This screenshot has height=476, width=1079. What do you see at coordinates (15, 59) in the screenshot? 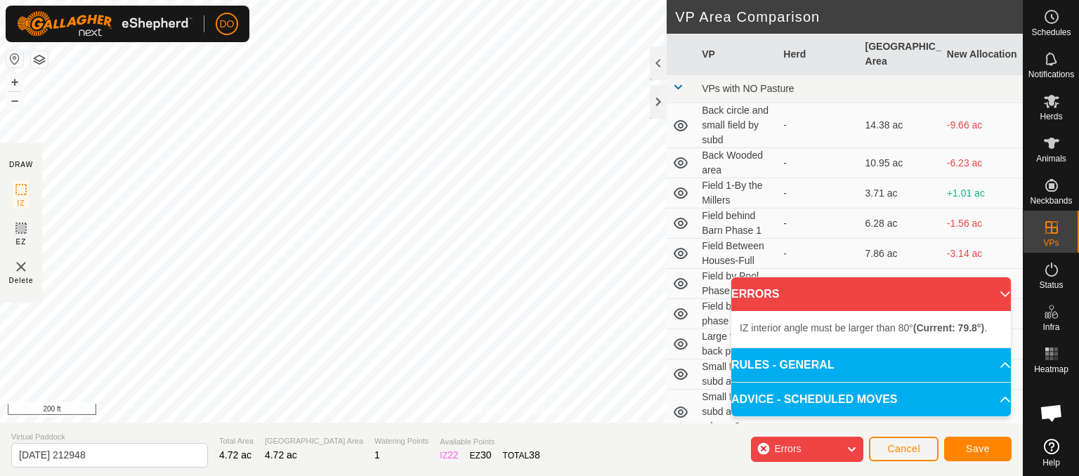
I see `button: Reset Map` at bounding box center [15, 59].